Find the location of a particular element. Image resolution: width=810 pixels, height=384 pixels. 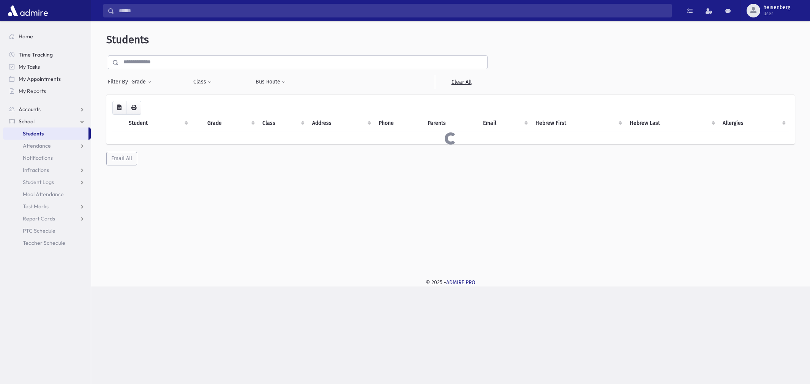

a: Meal Attendance is located at coordinates (47, 194).